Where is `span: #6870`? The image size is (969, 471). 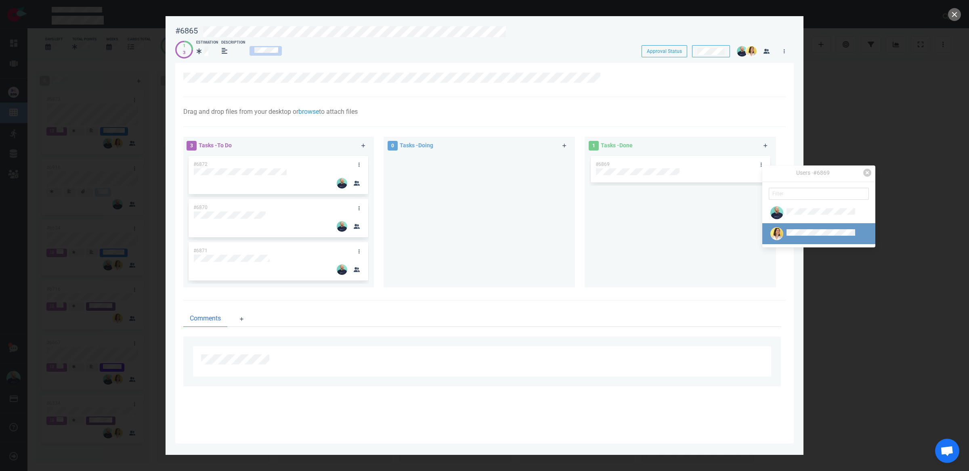 span: #6870 is located at coordinates (200, 207).